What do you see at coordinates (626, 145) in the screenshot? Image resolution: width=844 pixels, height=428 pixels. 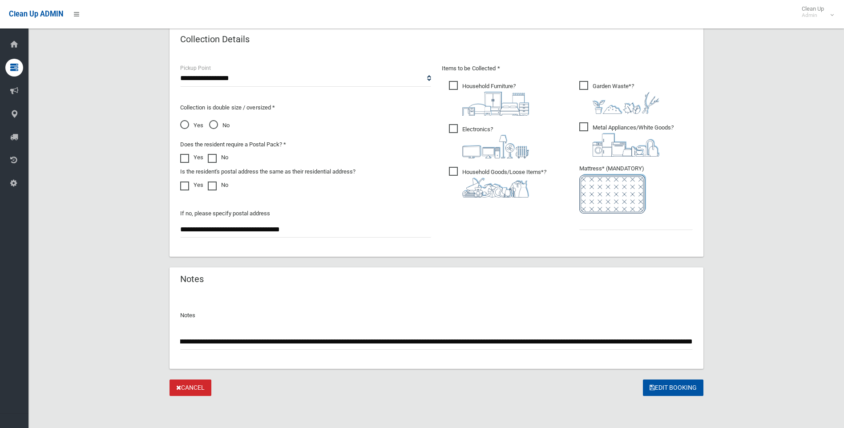 I see `img: 36c1b0289cb1767239cdd3de9e694f19.png` at bounding box center [626, 145].